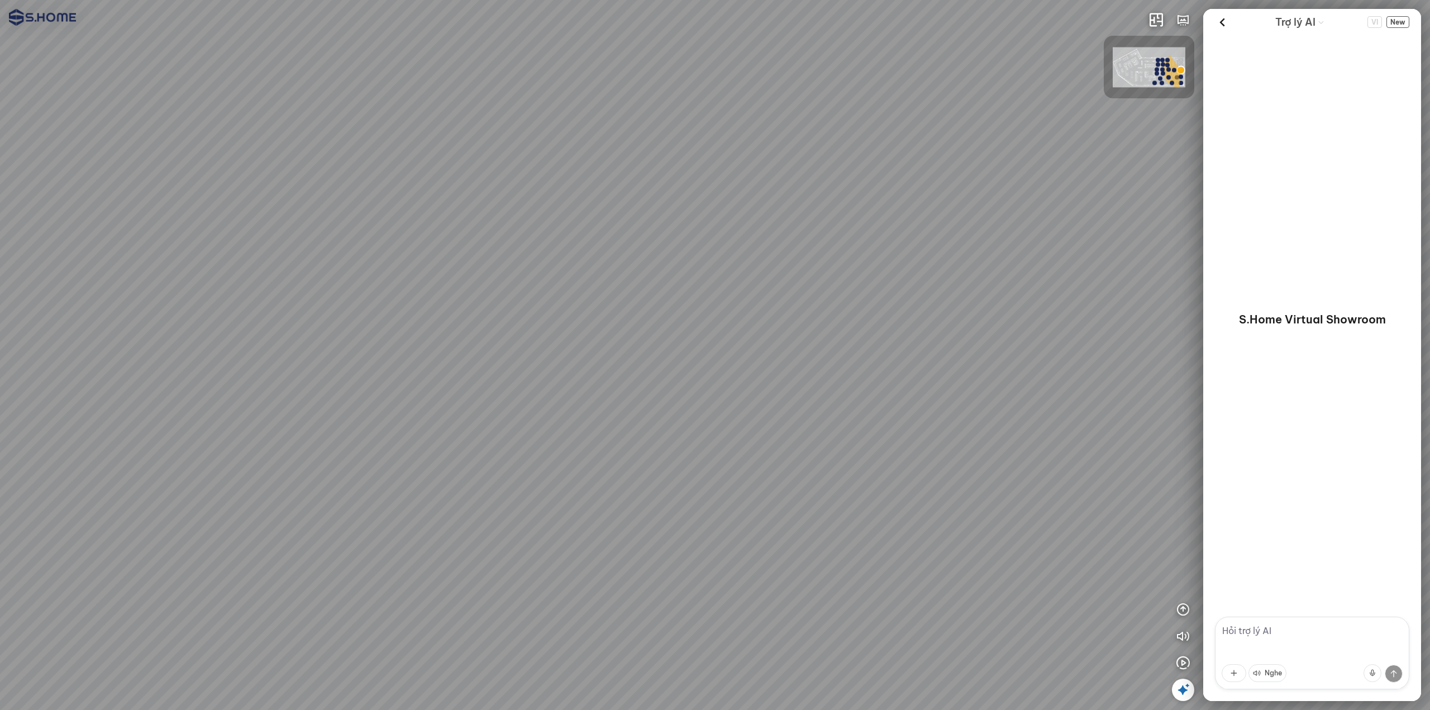 This screenshot has height=710, width=1430. I want to click on span: Trợ lý AI, so click(1295, 22).